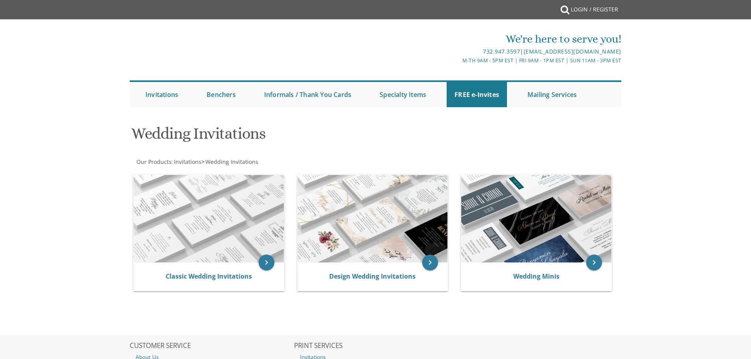  Describe the element at coordinates (458, 60) in the screenshot. I see `div: M-Th 9am - 5pm EST | Fri 9am - 1pm EST | Sun 11am - 3pm EST` at that location.